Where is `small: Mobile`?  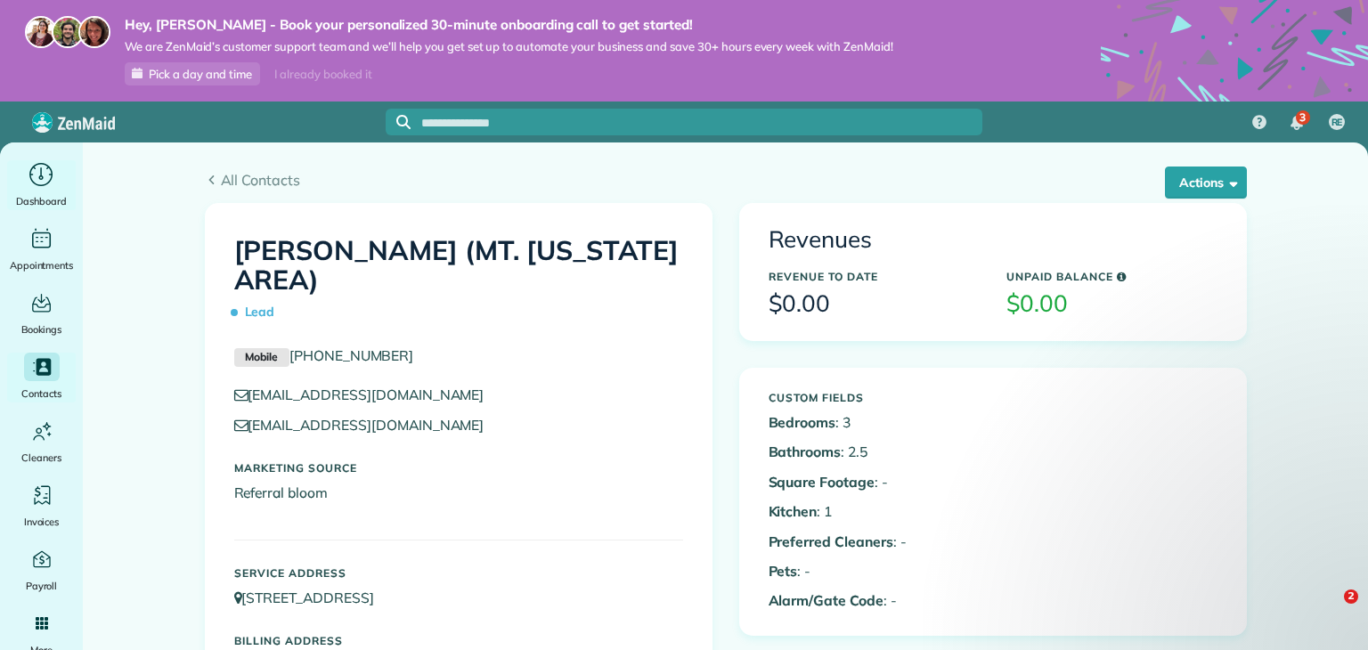 small: Mobile is located at coordinates (262, 358).